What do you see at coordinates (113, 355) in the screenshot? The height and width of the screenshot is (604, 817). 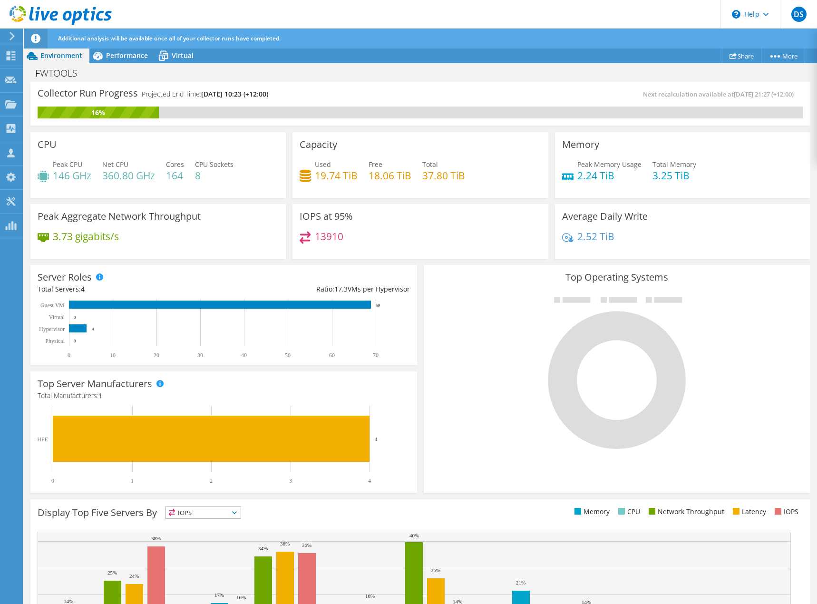 I see `text: 10` at bounding box center [113, 355].